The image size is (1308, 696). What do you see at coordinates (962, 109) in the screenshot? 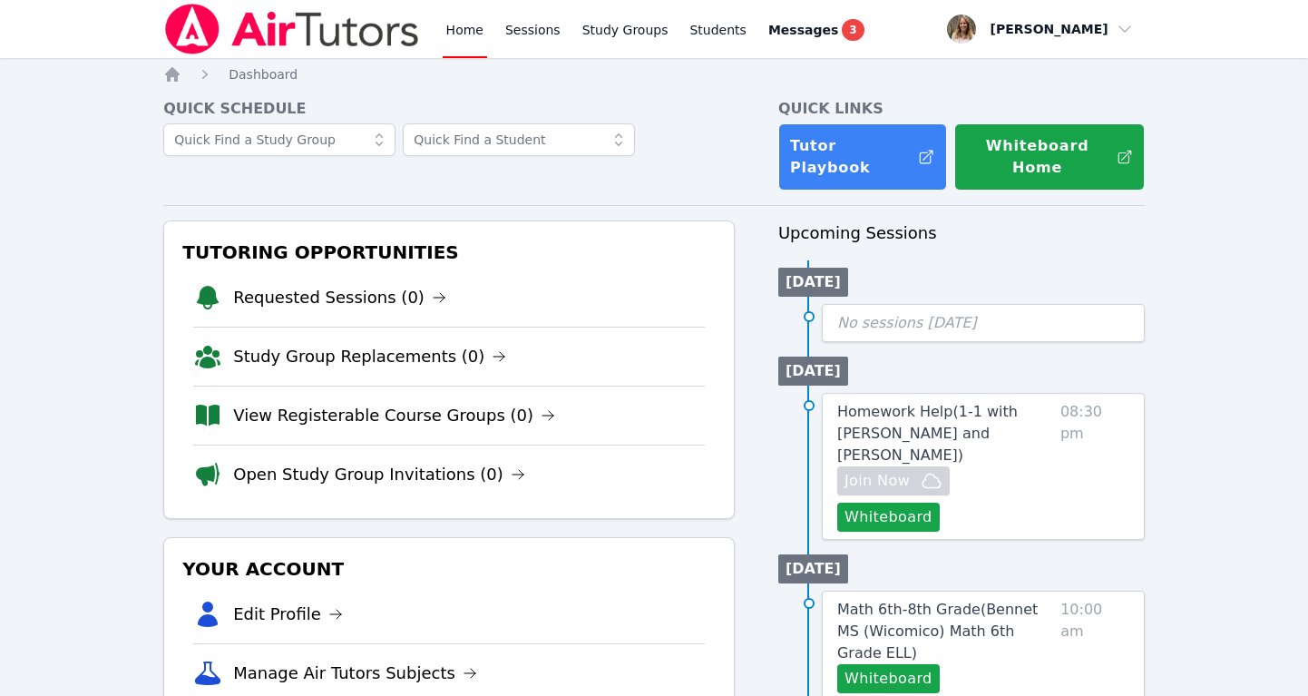
I see `h4: Quick Links` at bounding box center [962, 109].